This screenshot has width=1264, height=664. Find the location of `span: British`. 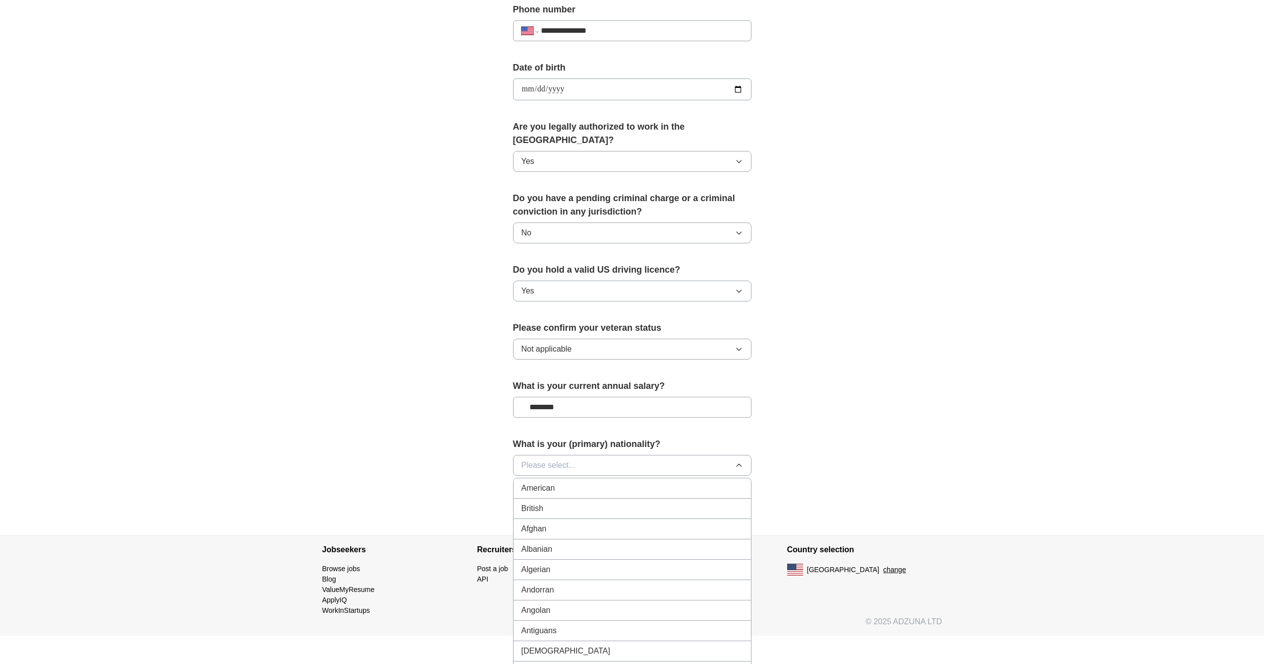

span: British is located at coordinates (533, 509).